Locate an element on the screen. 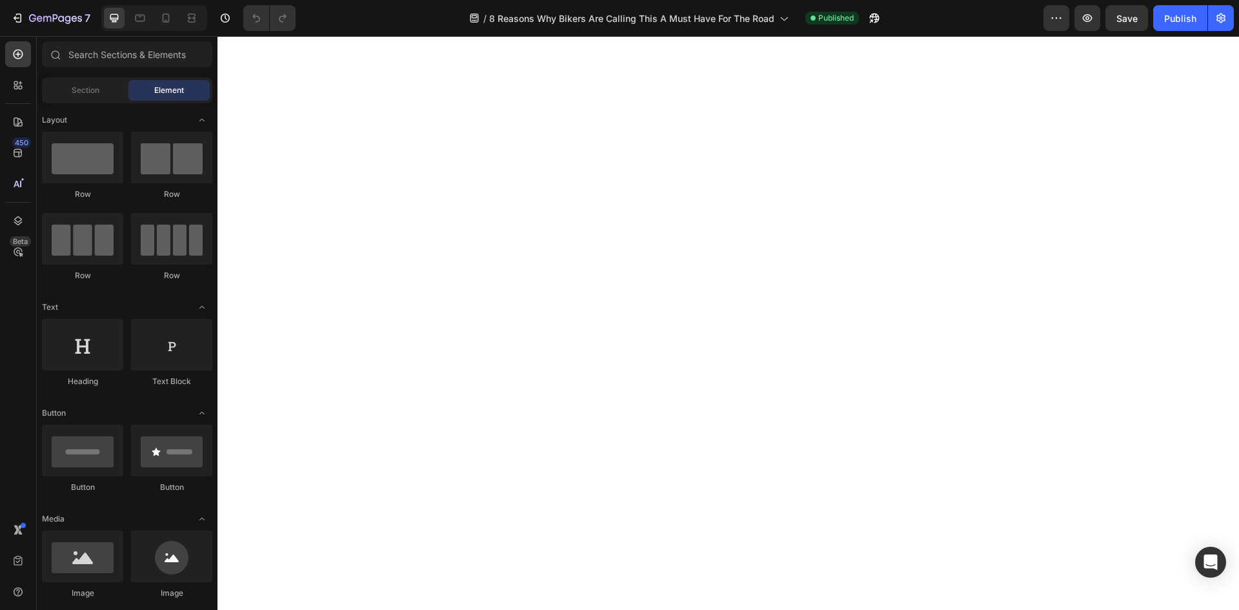  span: Button is located at coordinates (54, 413).